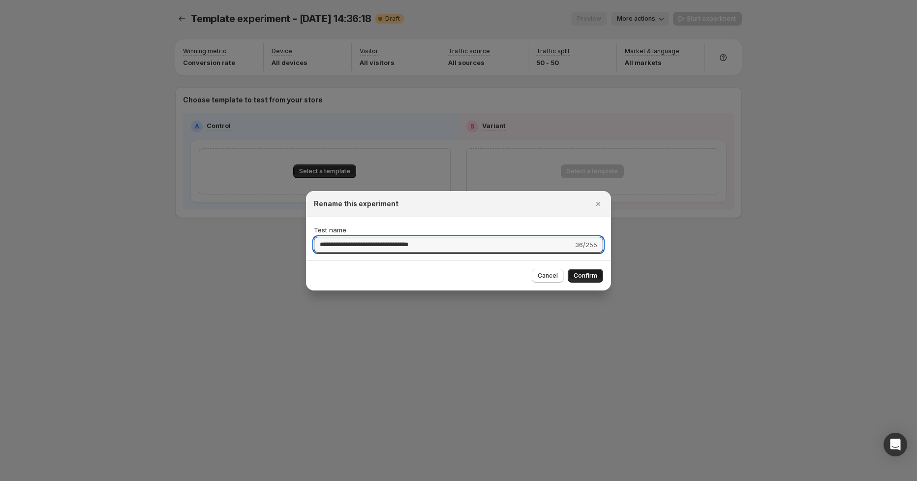 The height and width of the screenshot is (481, 917). I want to click on span: Cancel, so click(548, 276).